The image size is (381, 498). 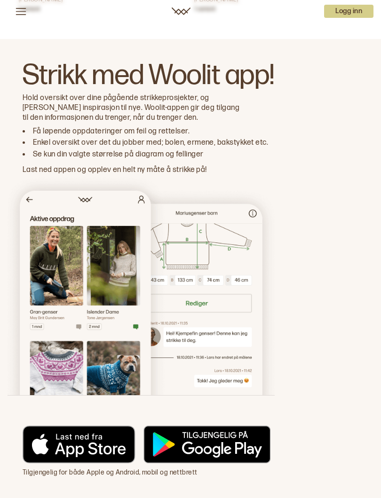 I want to click on img: Google Play, so click(x=206, y=445).